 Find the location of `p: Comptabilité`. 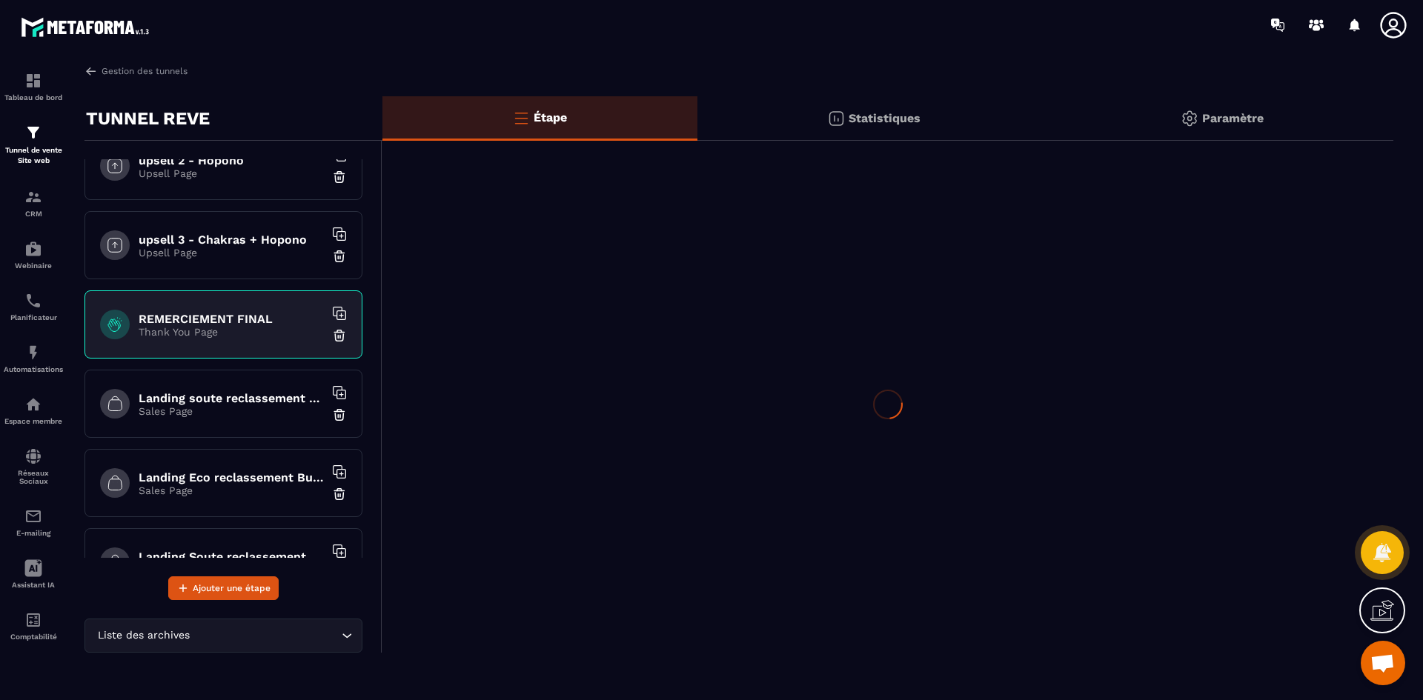

p: Comptabilité is located at coordinates (33, 637).